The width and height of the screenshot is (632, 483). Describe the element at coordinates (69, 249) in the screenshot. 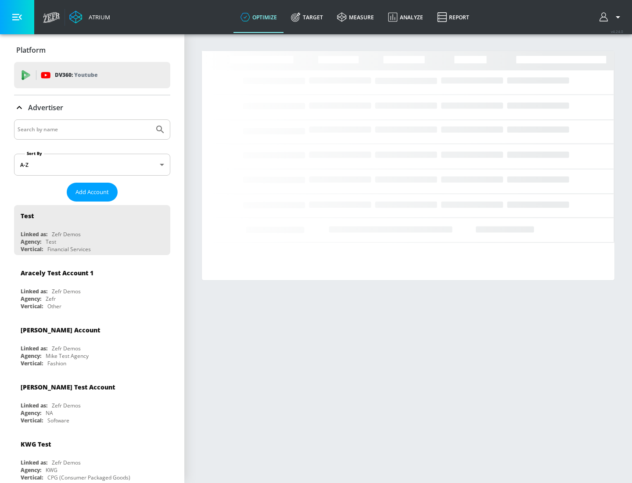

I see `div: Financial Services` at that location.